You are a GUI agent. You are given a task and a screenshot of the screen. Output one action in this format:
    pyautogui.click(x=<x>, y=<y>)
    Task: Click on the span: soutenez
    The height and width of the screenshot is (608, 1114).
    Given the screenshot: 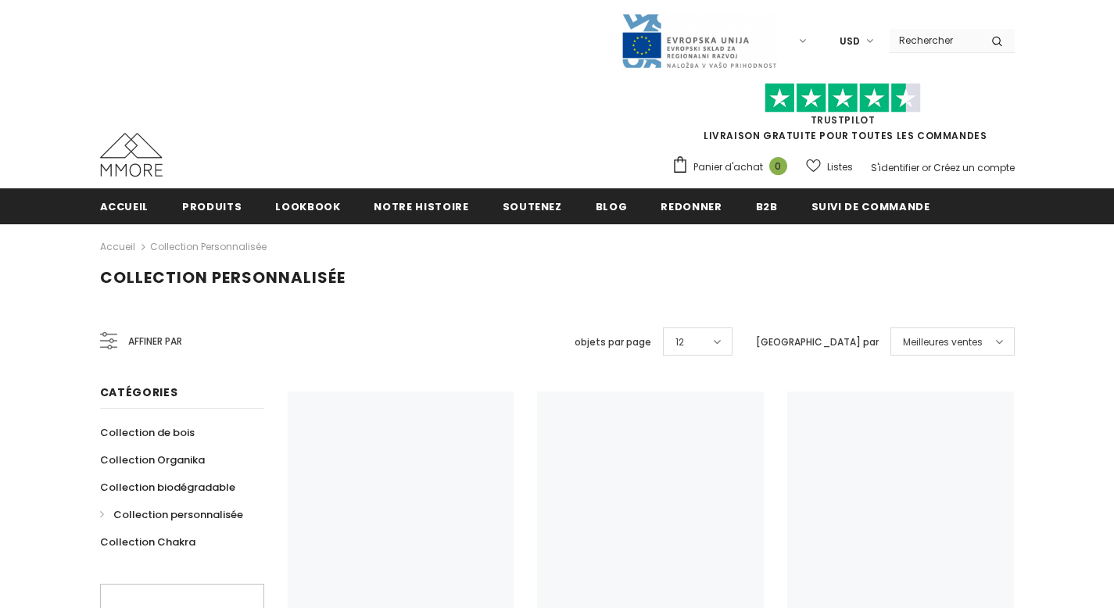 What is the action you would take?
    pyautogui.click(x=532, y=206)
    